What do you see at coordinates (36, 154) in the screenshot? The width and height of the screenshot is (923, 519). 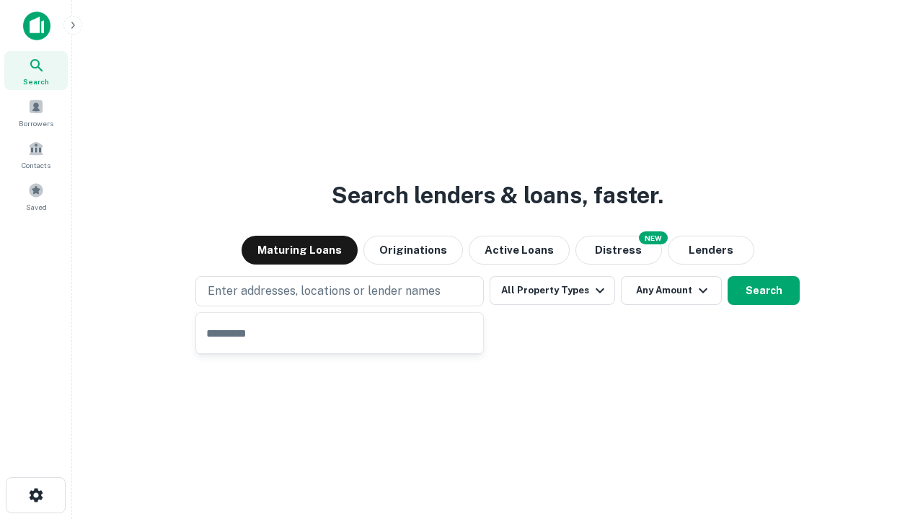 I see `a: Contacts` at bounding box center [36, 154].